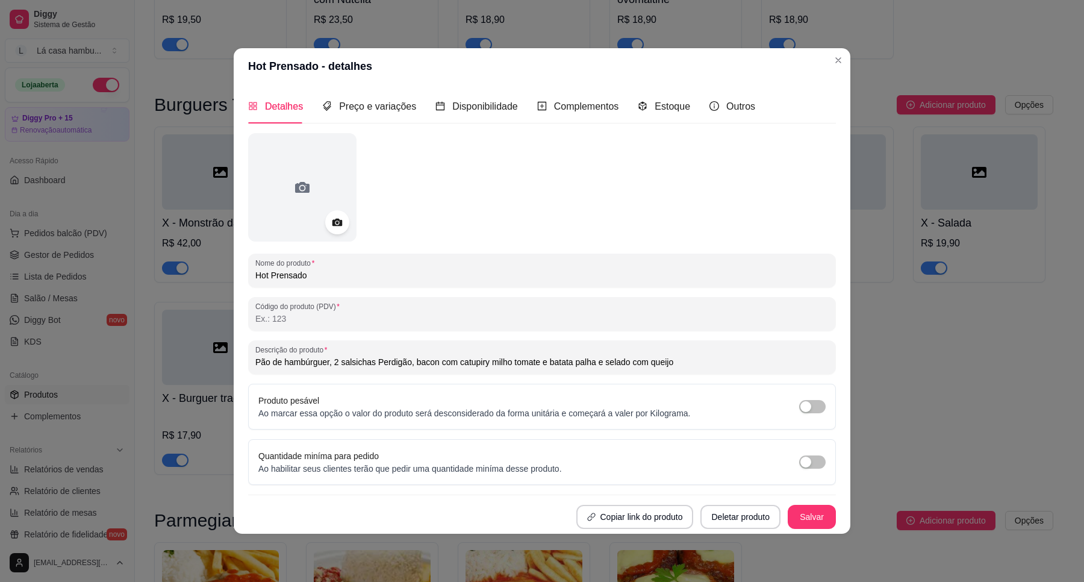 This screenshot has width=1084, height=582. What do you see at coordinates (378, 106) in the screenshot?
I see `span: Preço e variações` at bounding box center [378, 106].